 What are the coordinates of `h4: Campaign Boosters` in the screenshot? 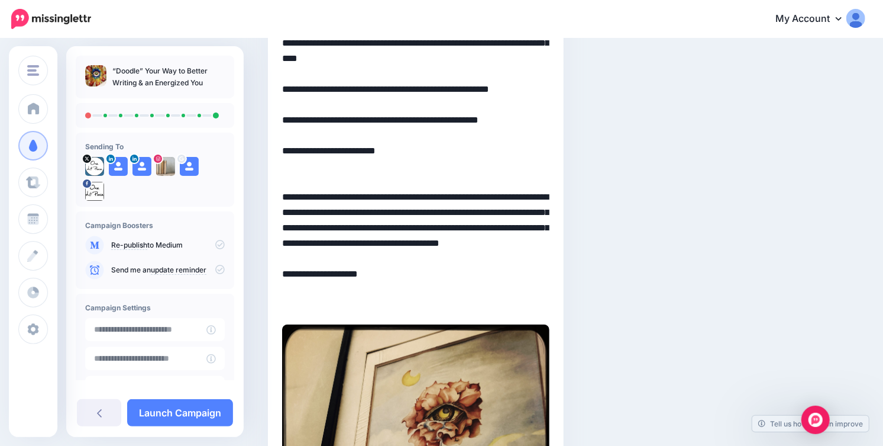 It's located at (155, 225).